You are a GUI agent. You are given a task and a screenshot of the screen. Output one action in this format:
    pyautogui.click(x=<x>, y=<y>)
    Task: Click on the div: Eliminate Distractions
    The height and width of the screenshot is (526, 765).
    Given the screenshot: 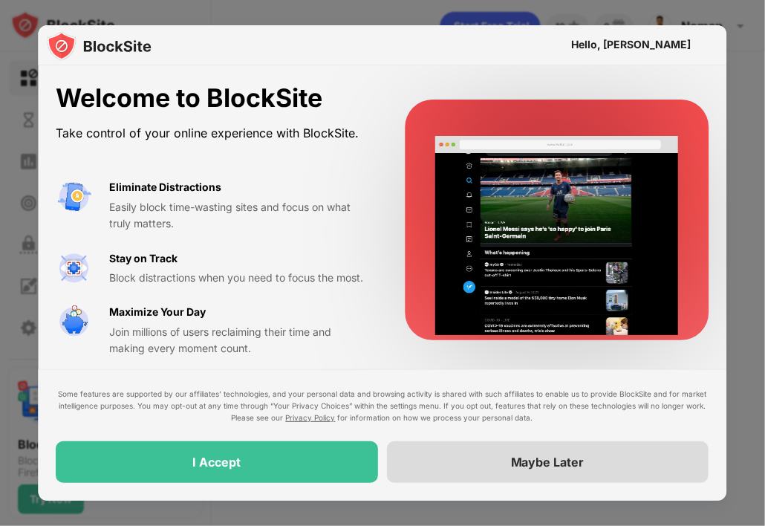 What is the action you would take?
    pyautogui.click(x=166, y=187)
    